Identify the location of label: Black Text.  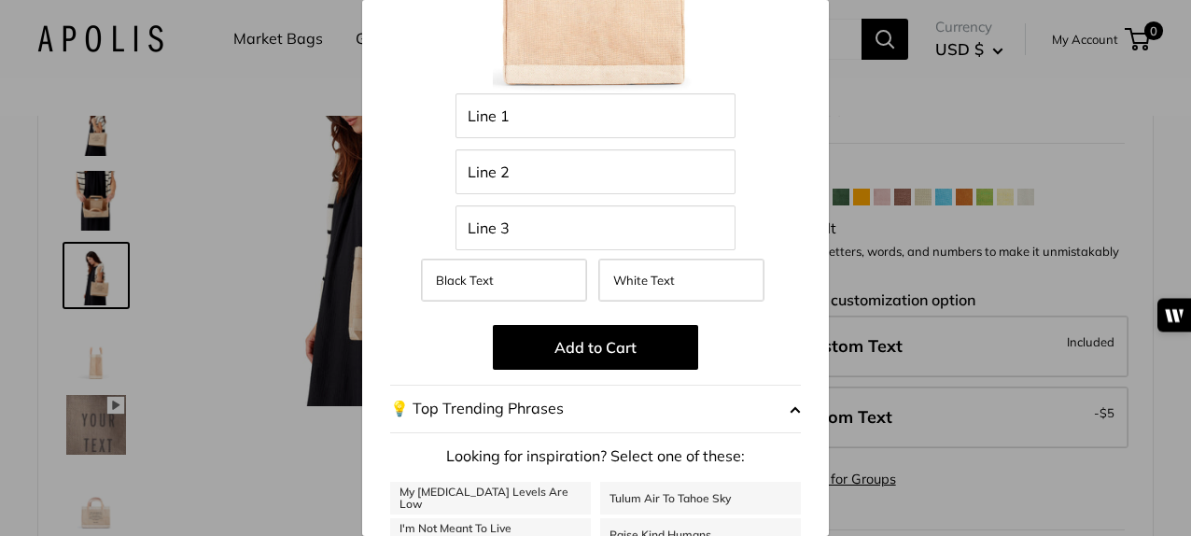
(504, 280).